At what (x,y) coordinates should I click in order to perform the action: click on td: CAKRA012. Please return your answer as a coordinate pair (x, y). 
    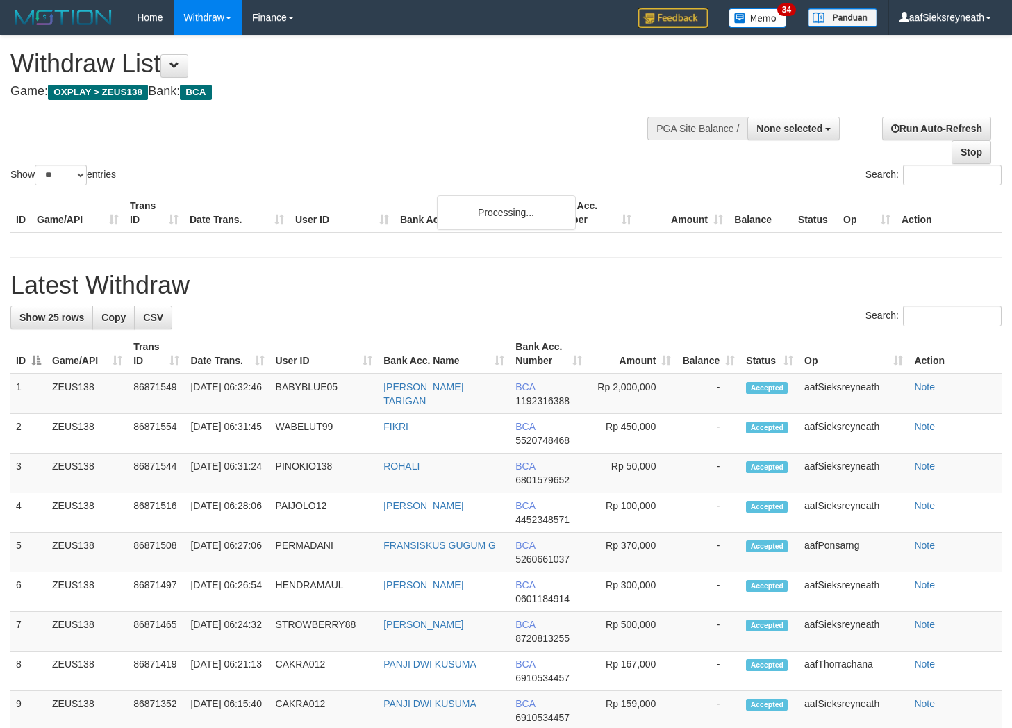
    Looking at the image, I should click on (324, 671).